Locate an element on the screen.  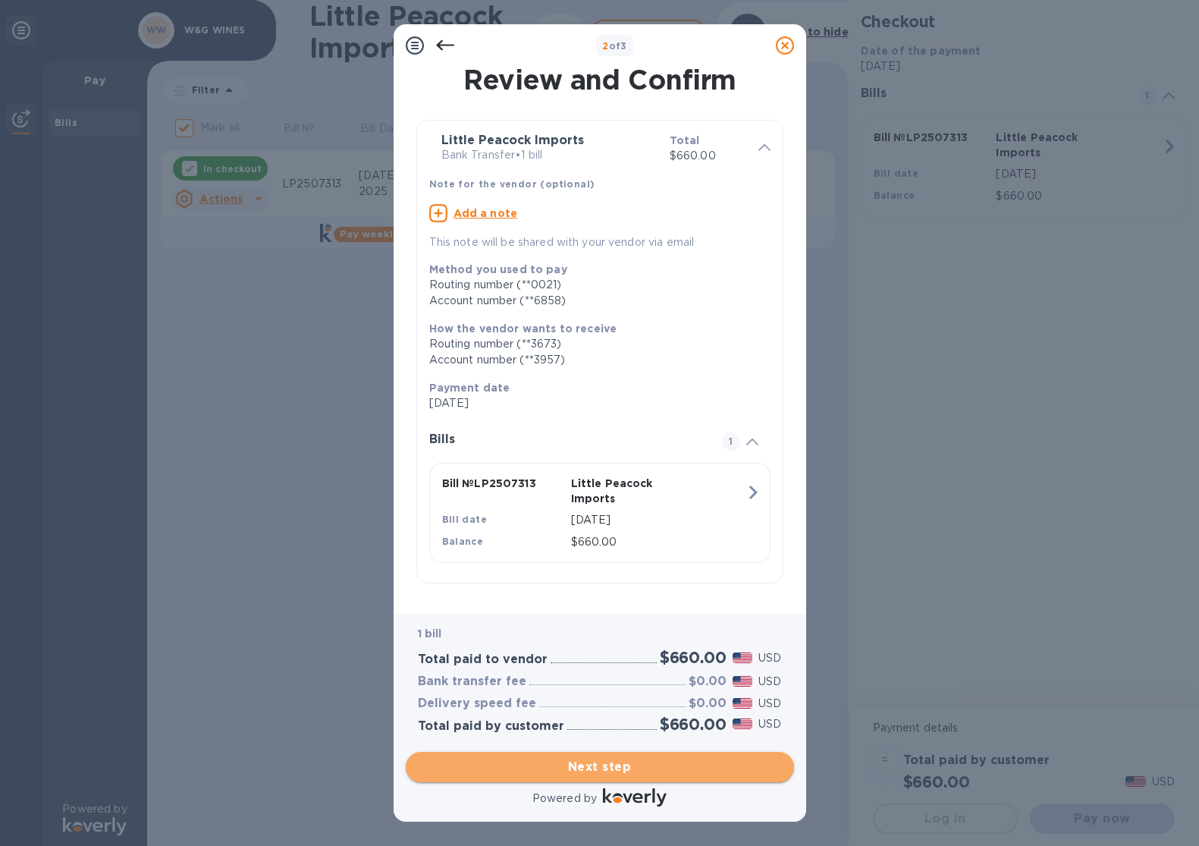
u: Add a note is located at coordinates (485, 213).